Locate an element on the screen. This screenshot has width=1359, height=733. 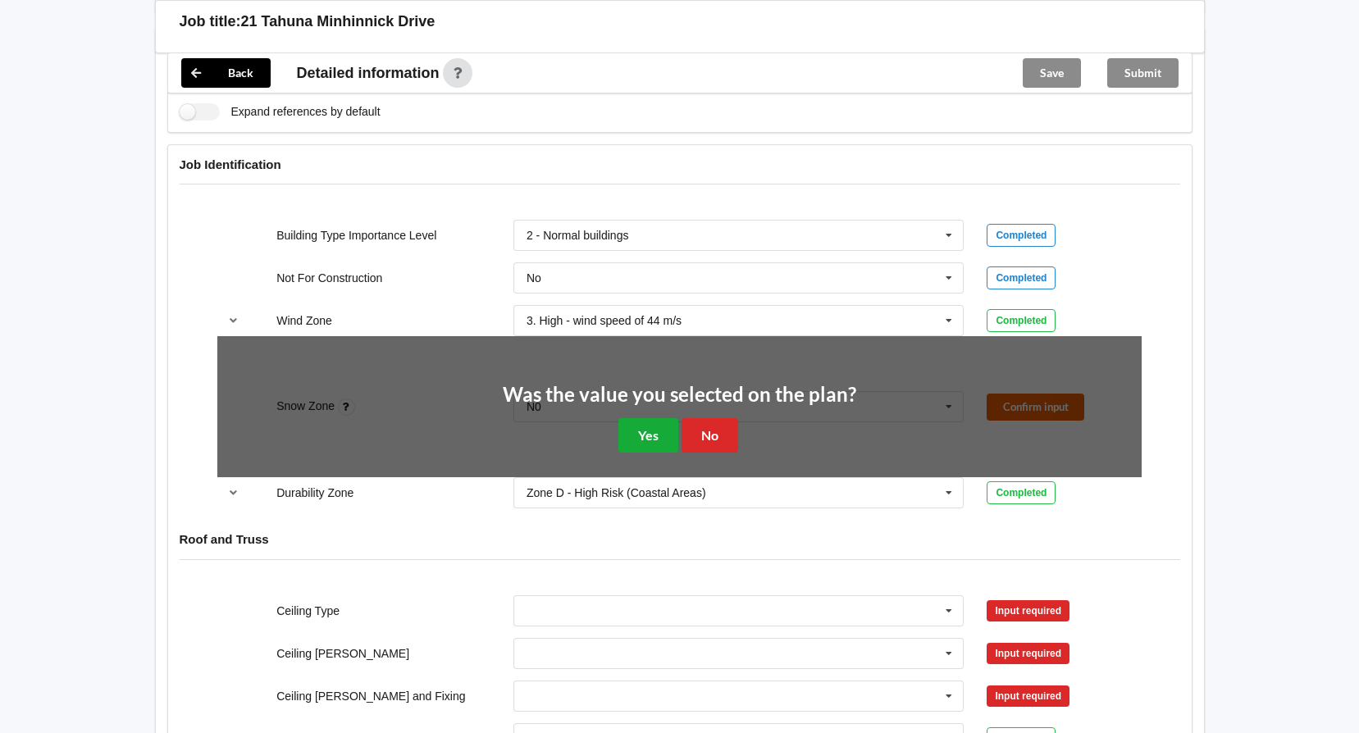
button: Back is located at coordinates (226, 73).